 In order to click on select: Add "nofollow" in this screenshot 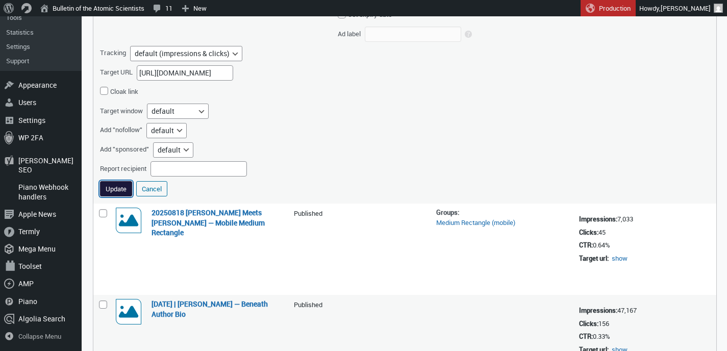, I will do `click(166, 131)`.